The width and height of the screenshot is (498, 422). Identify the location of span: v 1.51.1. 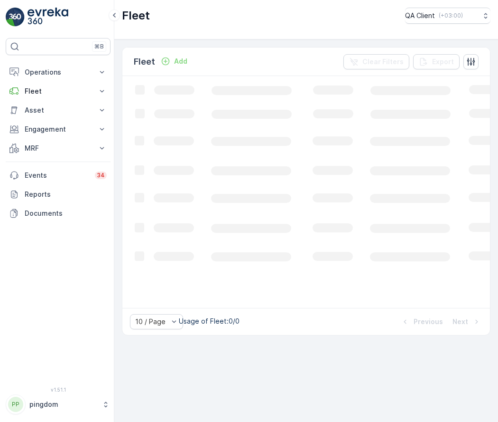
(58, 389).